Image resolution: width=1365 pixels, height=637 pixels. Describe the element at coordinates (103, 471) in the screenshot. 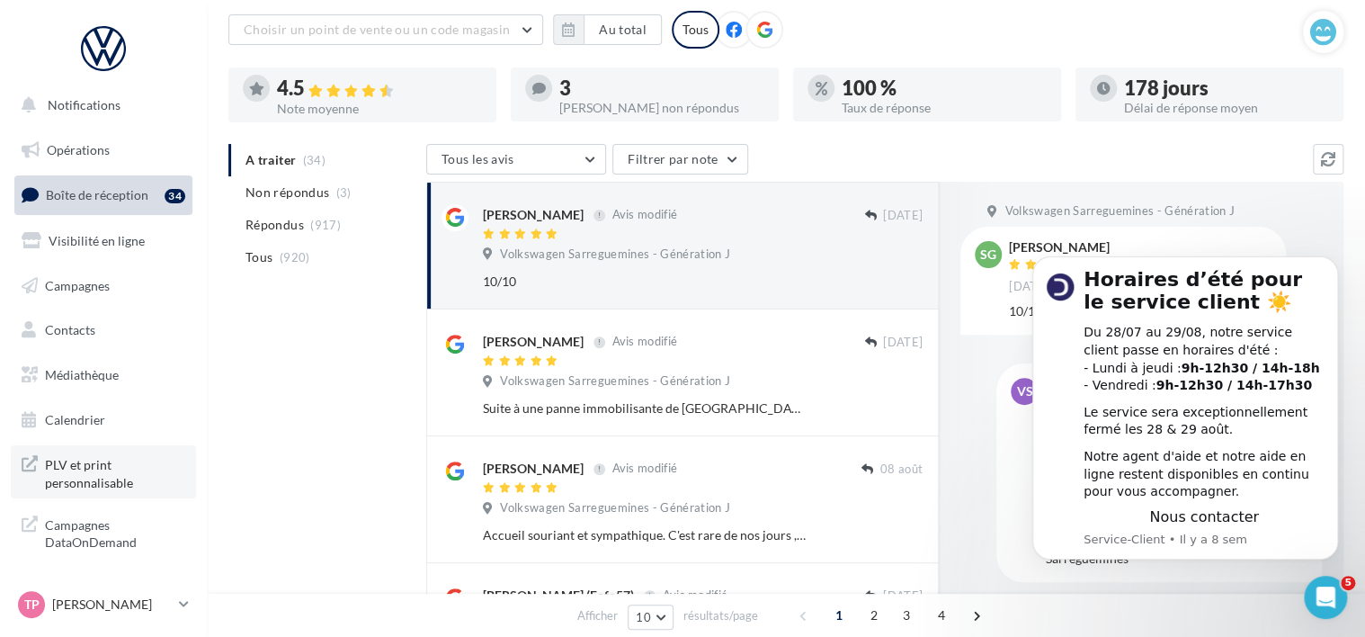

I see `a: PLV et print personnalisable` at that location.